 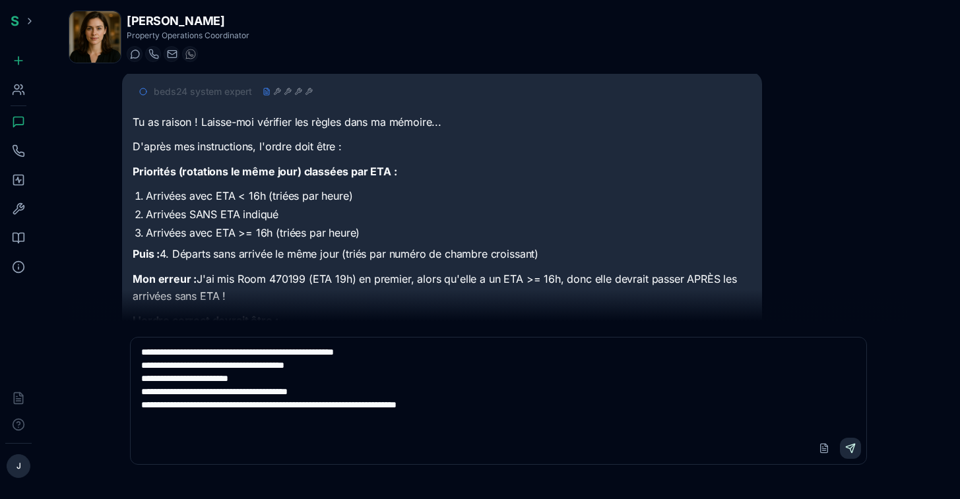 What do you see at coordinates (95, 37) in the screenshot?
I see `img: Matilda Lemieux` at bounding box center [95, 37].